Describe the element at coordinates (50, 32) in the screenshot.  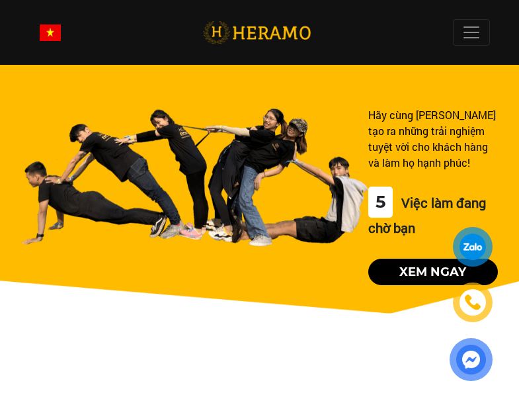
I see `img: vn-flag.png` at that location.